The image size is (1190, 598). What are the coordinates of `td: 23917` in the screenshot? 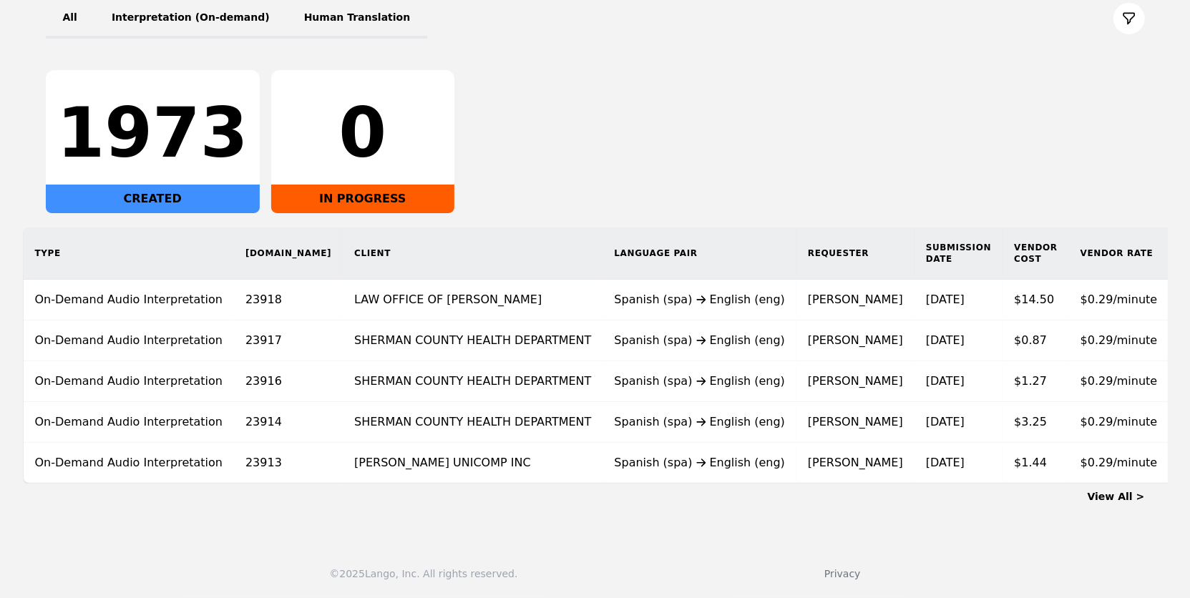 It's located at (288, 341).